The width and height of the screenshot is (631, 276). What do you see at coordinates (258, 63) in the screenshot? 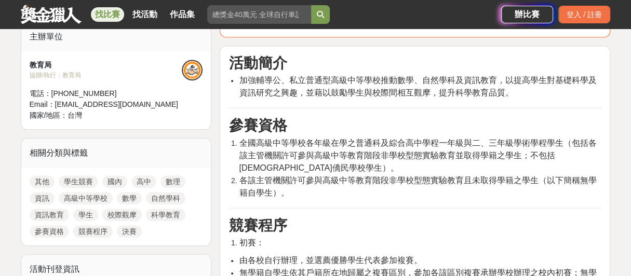
I see `strong: 活動簡介` at bounding box center [258, 63].